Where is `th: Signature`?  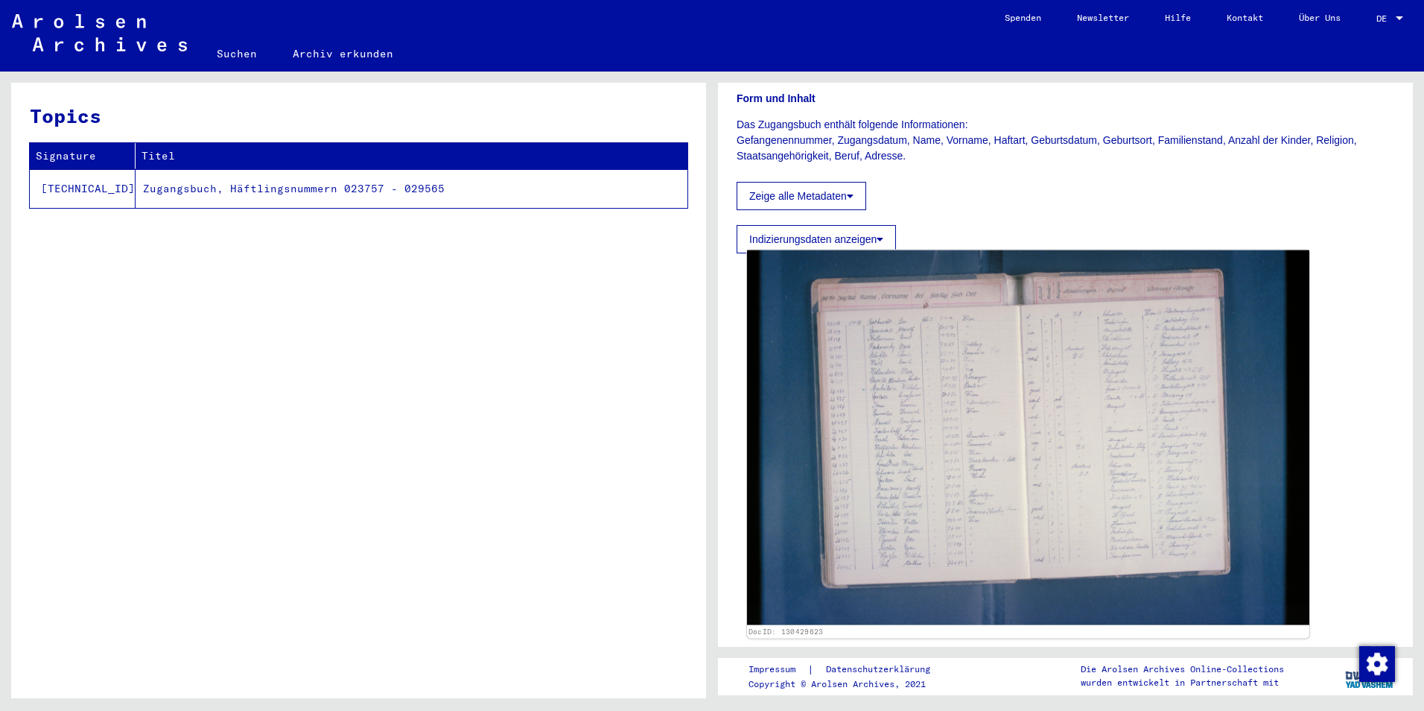
th: Signature is located at coordinates (83, 156).